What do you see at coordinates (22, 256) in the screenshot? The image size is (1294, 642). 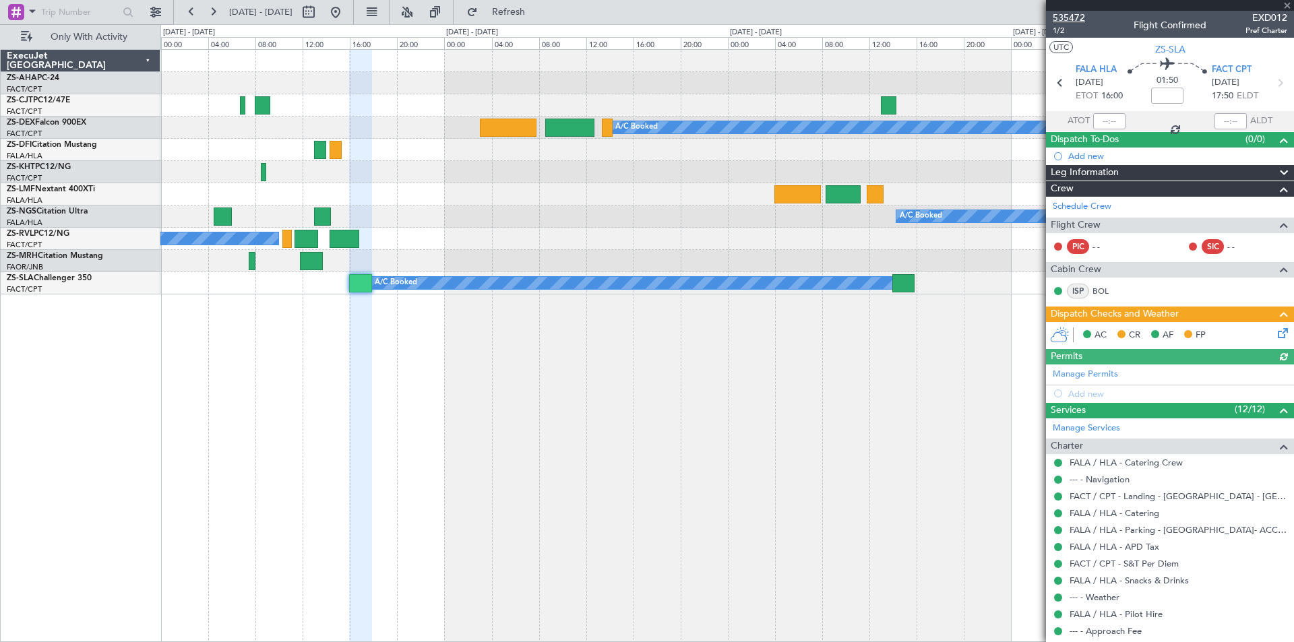 I see `span: ZS-MRH` at bounding box center [22, 256].